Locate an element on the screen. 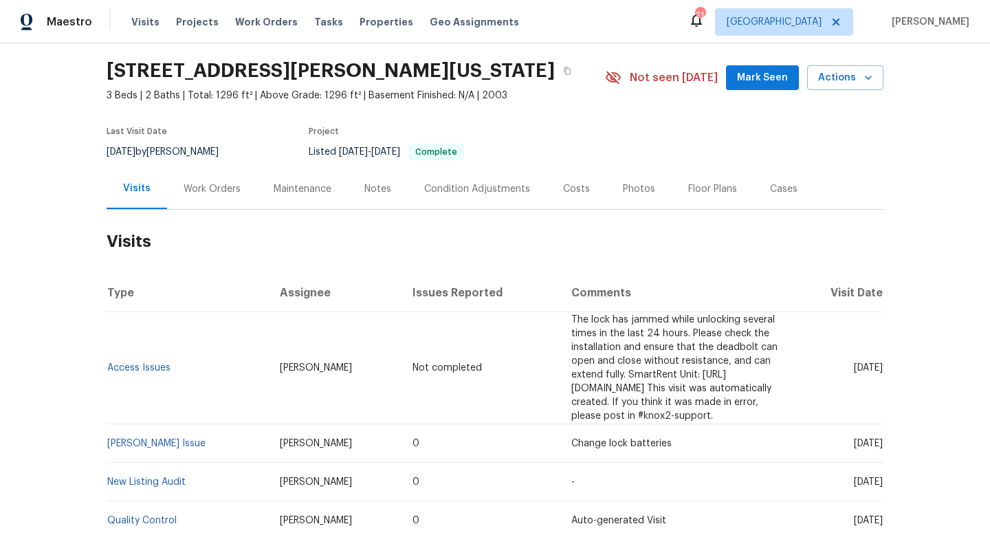  span: Properties is located at coordinates (386, 22).